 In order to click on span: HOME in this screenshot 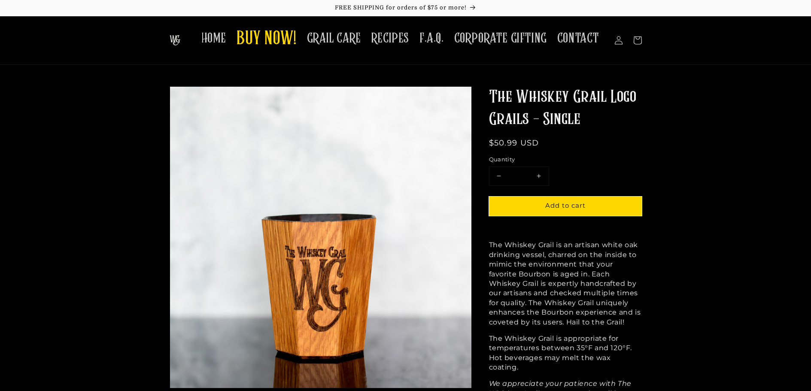, I will do `click(214, 38)`.